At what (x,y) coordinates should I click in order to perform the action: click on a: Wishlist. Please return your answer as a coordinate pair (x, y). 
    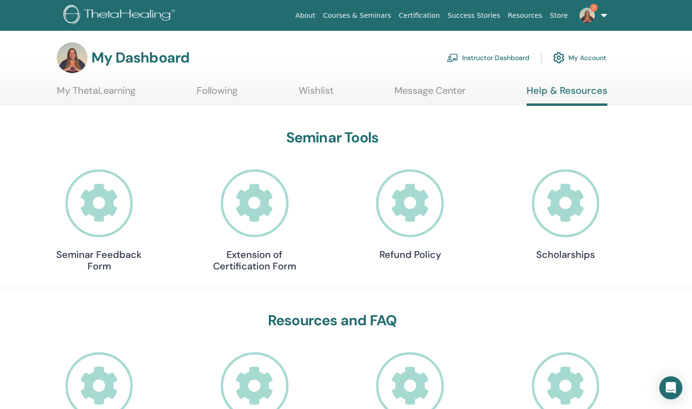
    Looking at the image, I should click on (316, 94).